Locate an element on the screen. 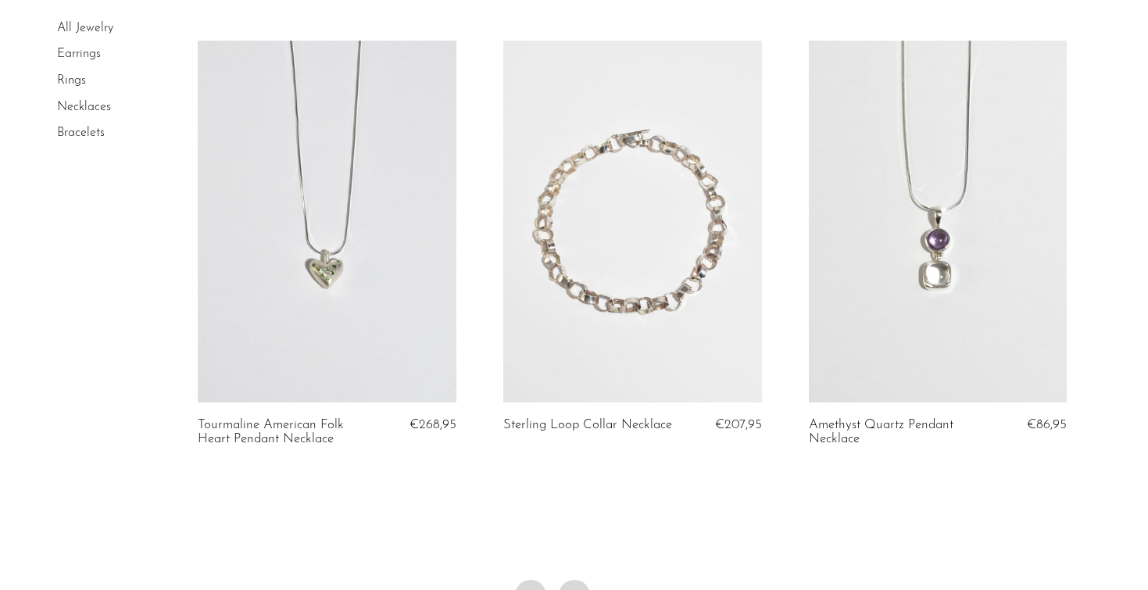 The image size is (1148, 590). span: €86,95 is located at coordinates (1047, 424).